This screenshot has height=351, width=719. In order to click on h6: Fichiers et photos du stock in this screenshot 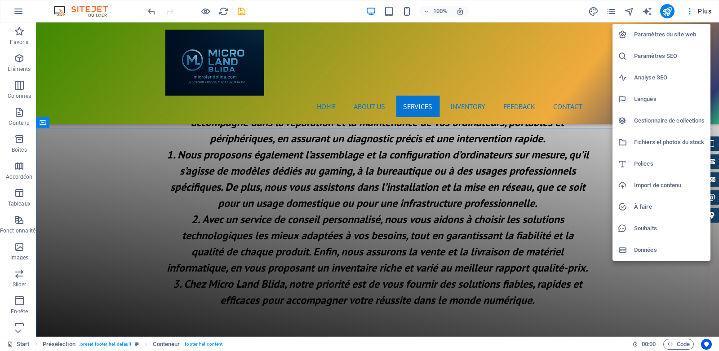, I will do `click(669, 142)`.